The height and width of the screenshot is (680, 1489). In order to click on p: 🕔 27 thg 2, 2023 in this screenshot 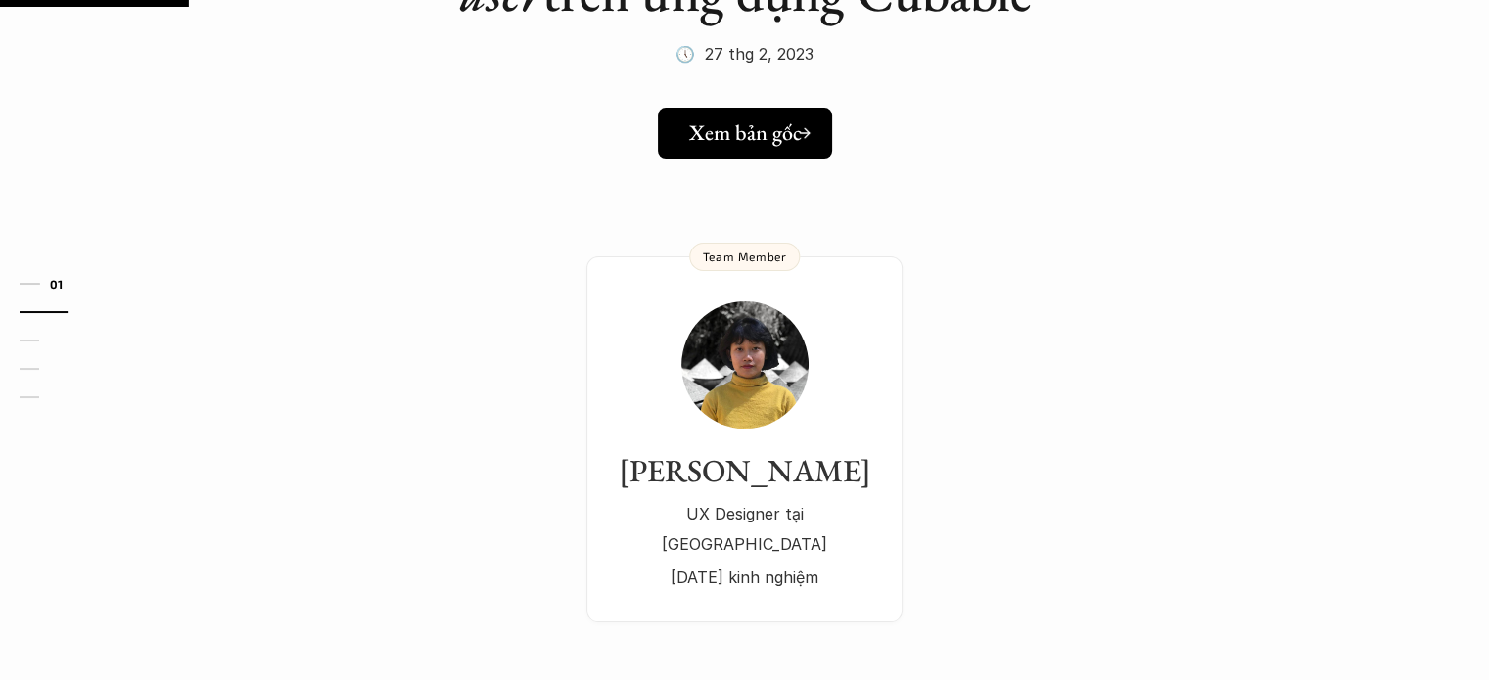, I will do `click(744, 54)`.